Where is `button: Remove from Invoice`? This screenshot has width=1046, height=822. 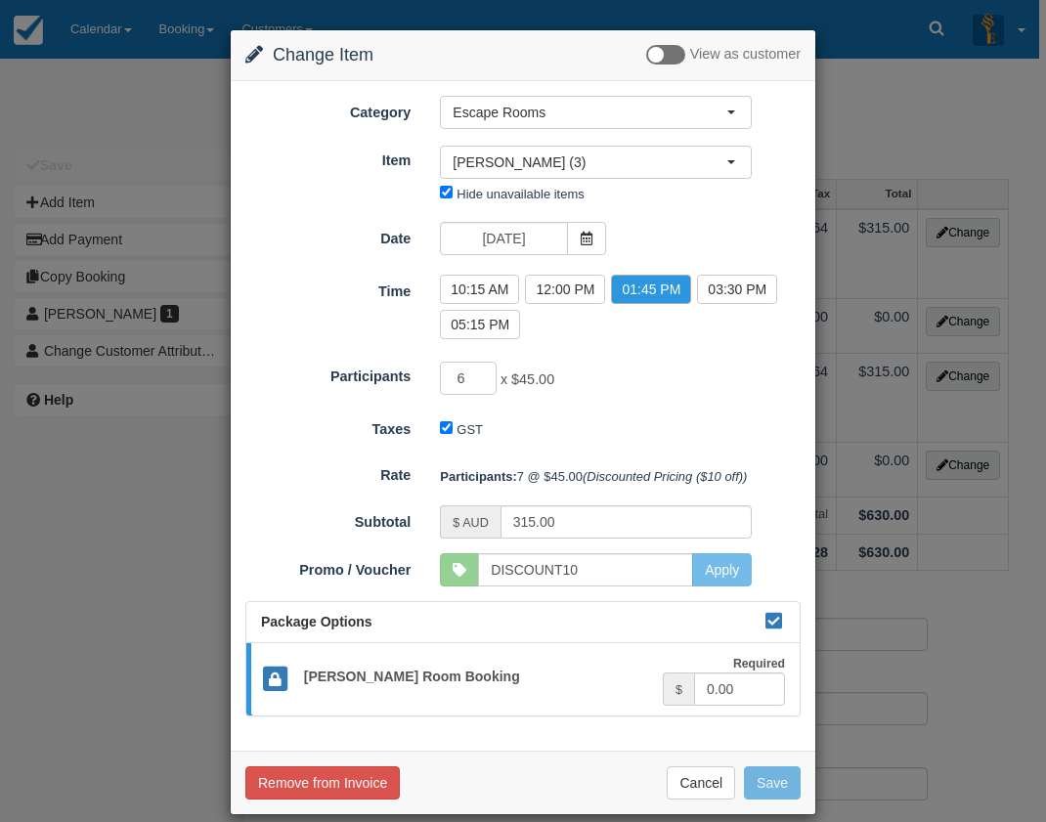
button: Remove from Invoice is located at coordinates (323, 783).